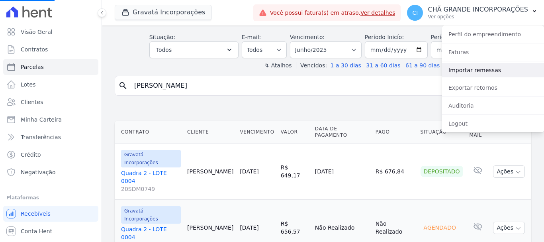 The width and height of the screenshot is (544, 242). What do you see at coordinates (31, 155) in the screenshot?
I see `span: Crédito` at bounding box center [31, 155].